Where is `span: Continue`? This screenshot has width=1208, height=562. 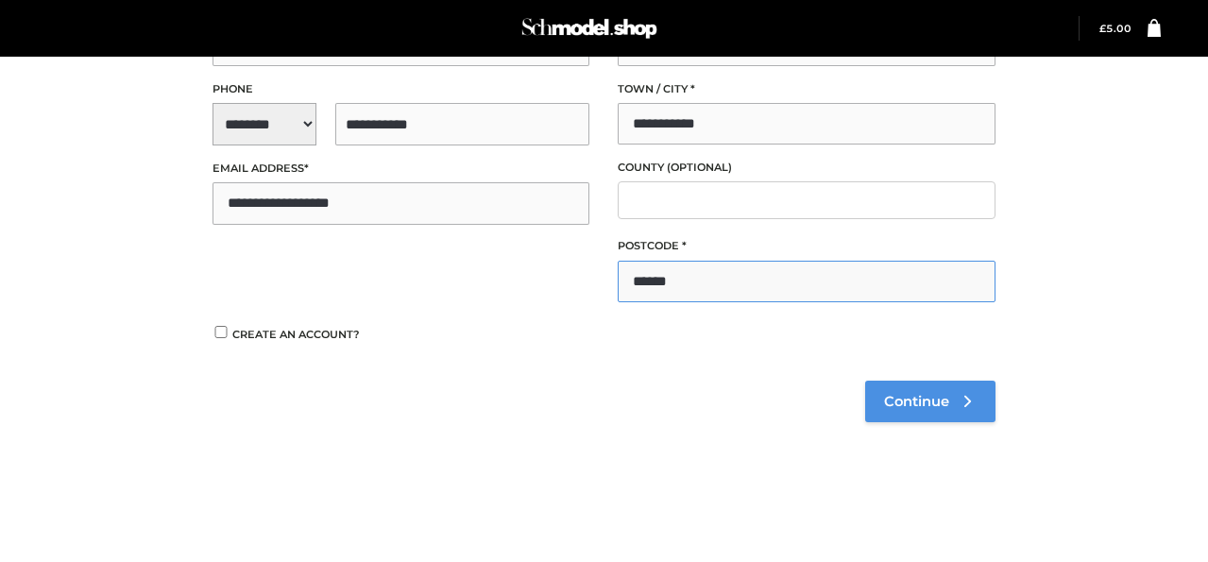 span: Continue is located at coordinates (916, 401).